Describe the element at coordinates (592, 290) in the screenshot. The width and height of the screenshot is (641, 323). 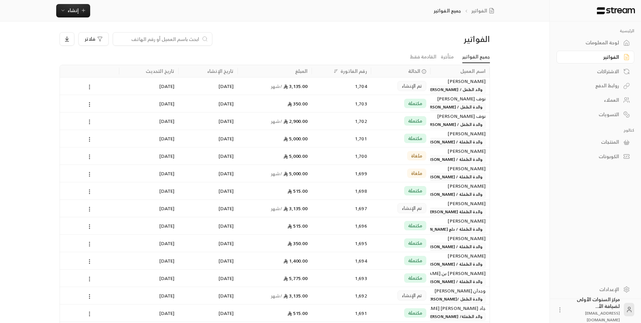
I see `div: الإعدادات` at that location.